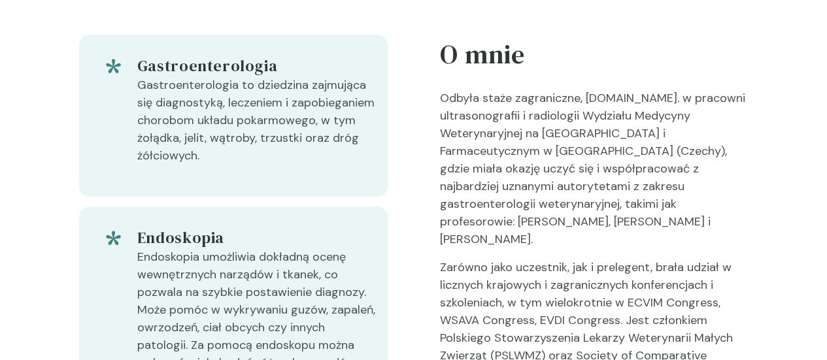 This screenshot has width=827, height=360. I want to click on h5: Endoskopia, so click(257, 238).